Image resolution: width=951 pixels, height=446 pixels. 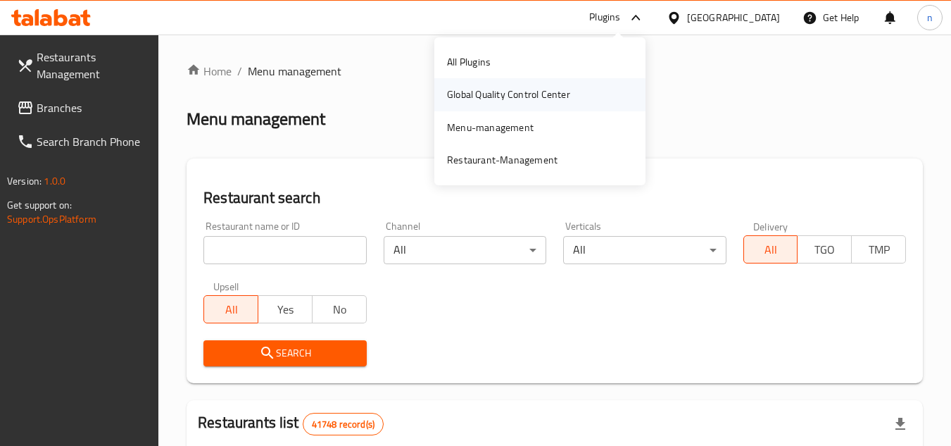 I want to click on a: Support.OpsPlatform, so click(x=51, y=219).